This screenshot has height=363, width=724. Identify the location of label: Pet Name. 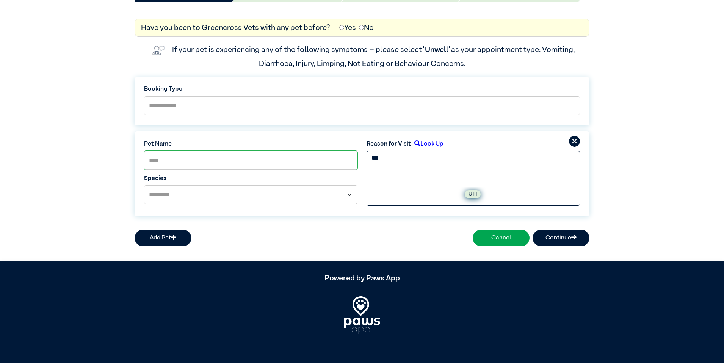
(251, 144).